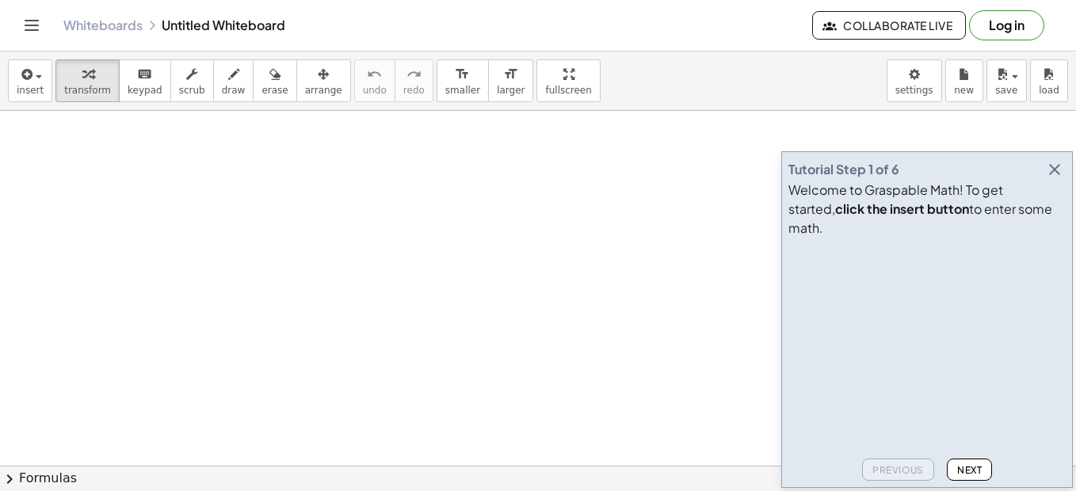 The width and height of the screenshot is (1076, 491). Describe the element at coordinates (374, 74) in the screenshot. I see `i: undo` at that location.